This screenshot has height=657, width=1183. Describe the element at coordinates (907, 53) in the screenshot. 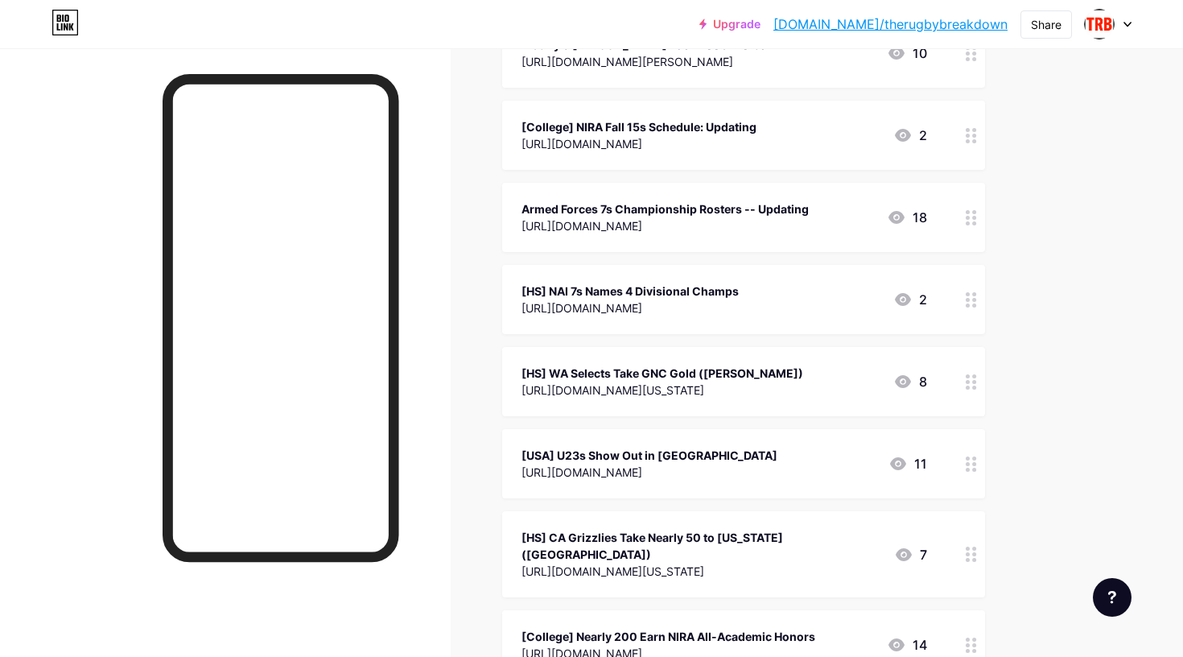

I see `div: 10` at that location.